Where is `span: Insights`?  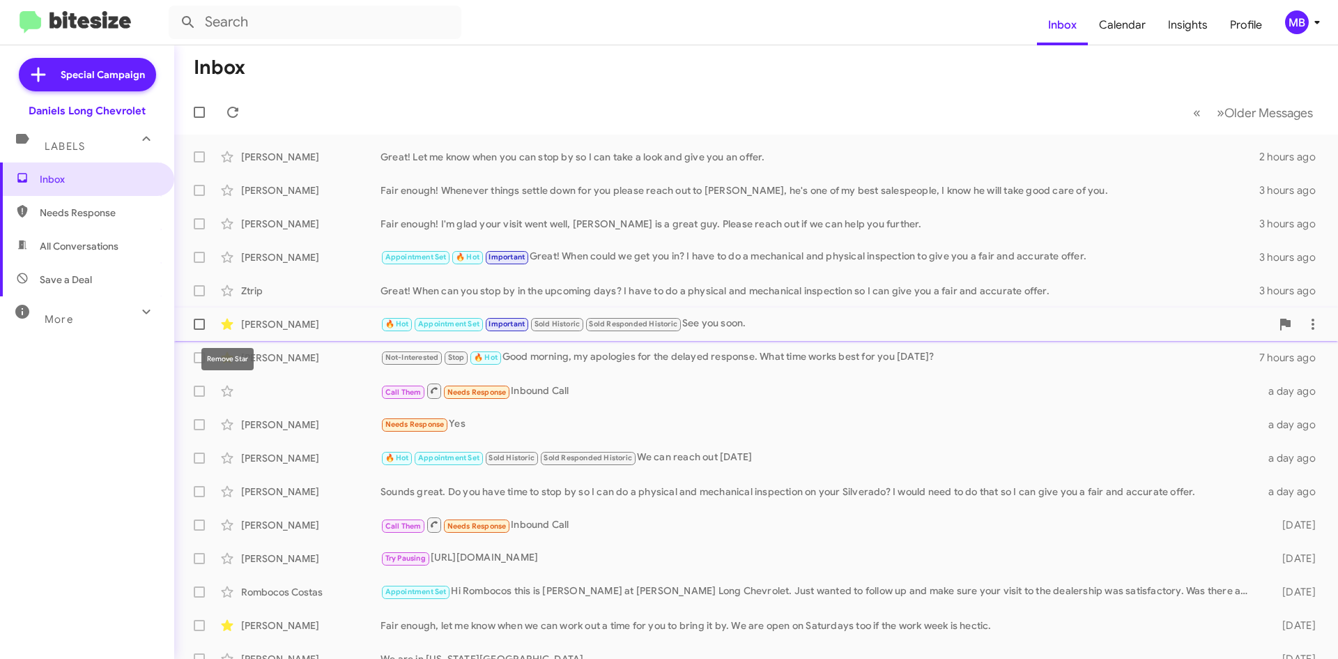 span: Insights is located at coordinates (1188, 25).